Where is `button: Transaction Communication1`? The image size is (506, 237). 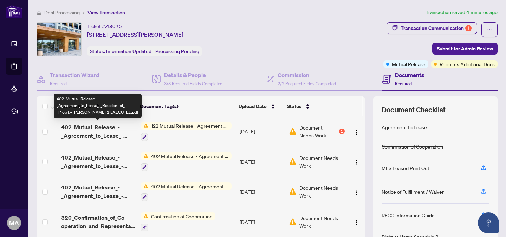
button: Transaction Communication1 is located at coordinates (432, 28).